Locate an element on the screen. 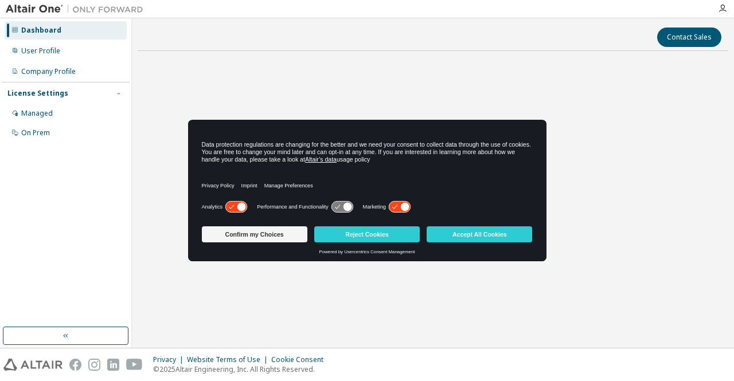 The width and height of the screenshot is (734, 381). img: facebook.svg is located at coordinates (75, 365).